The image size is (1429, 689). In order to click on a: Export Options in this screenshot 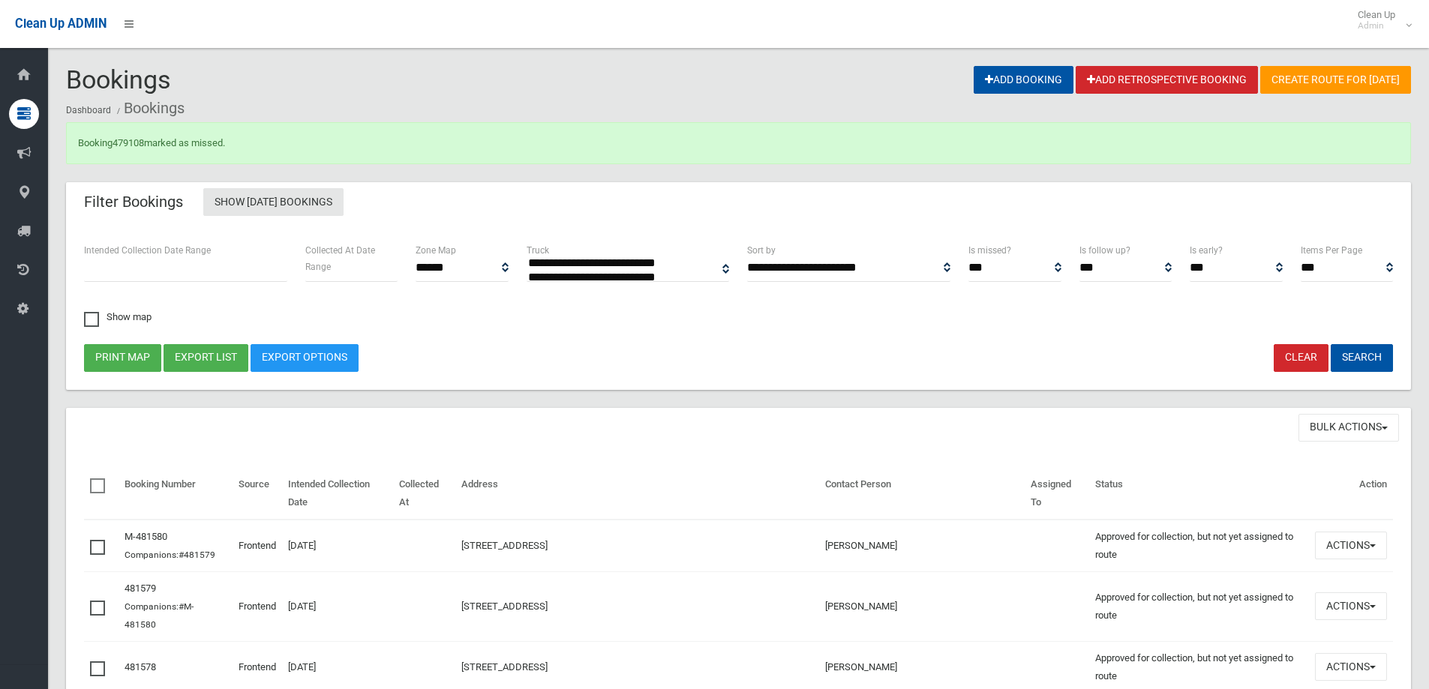, I will do `click(304, 358)`.